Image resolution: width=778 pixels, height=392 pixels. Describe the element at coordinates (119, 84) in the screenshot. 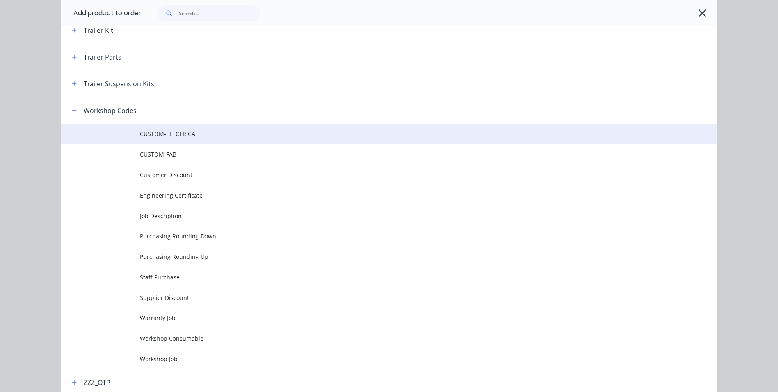

I see `div: Trailer Suspension Kits` at that location.